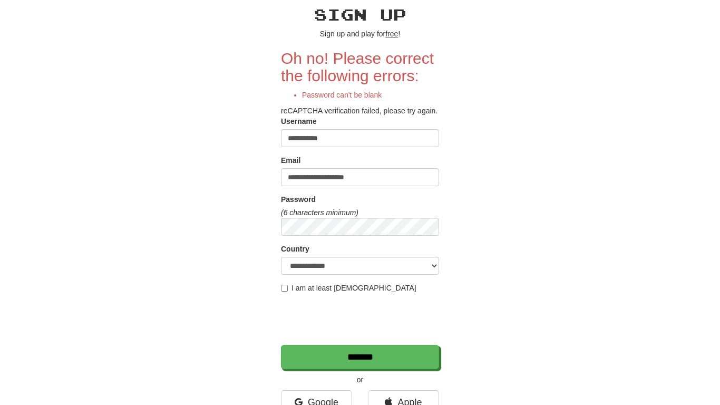 This screenshot has width=720, height=405. I want to click on label: Email, so click(290, 160).